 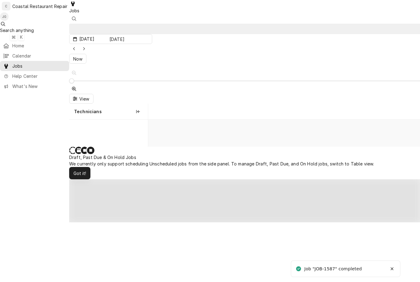 What do you see at coordinates (78, 59) in the screenshot?
I see `span: Now` at bounding box center [78, 59].